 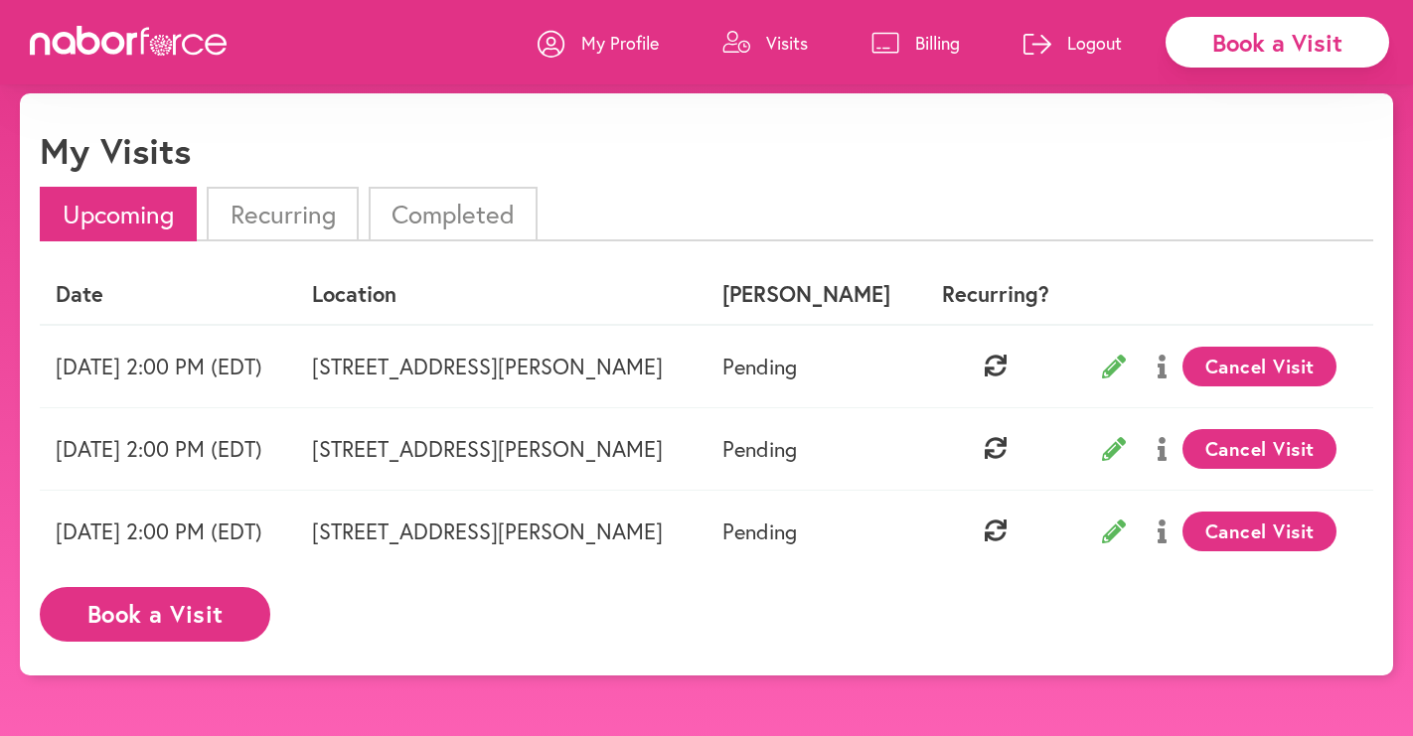 I want to click on a: My Profile, so click(x=598, y=43).